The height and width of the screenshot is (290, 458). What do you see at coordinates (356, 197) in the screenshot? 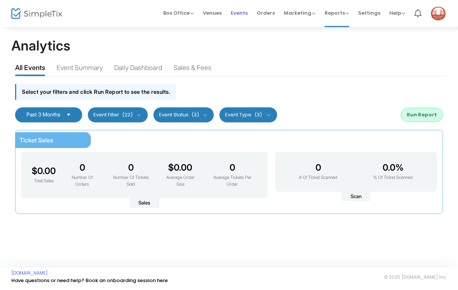
I see `span: Scan` at bounding box center [356, 197].